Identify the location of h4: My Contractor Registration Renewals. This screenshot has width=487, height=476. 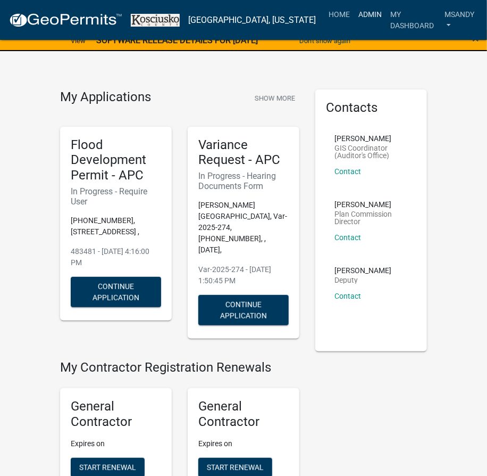
(180, 367).